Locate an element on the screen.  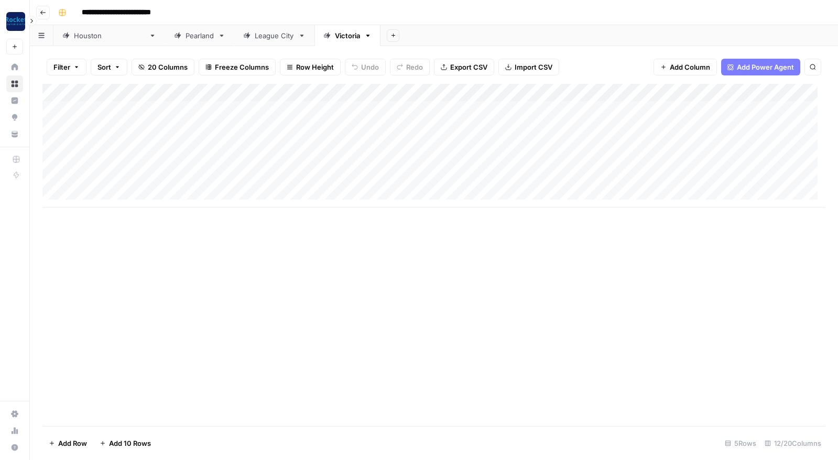
a: Home is located at coordinates (15, 67).